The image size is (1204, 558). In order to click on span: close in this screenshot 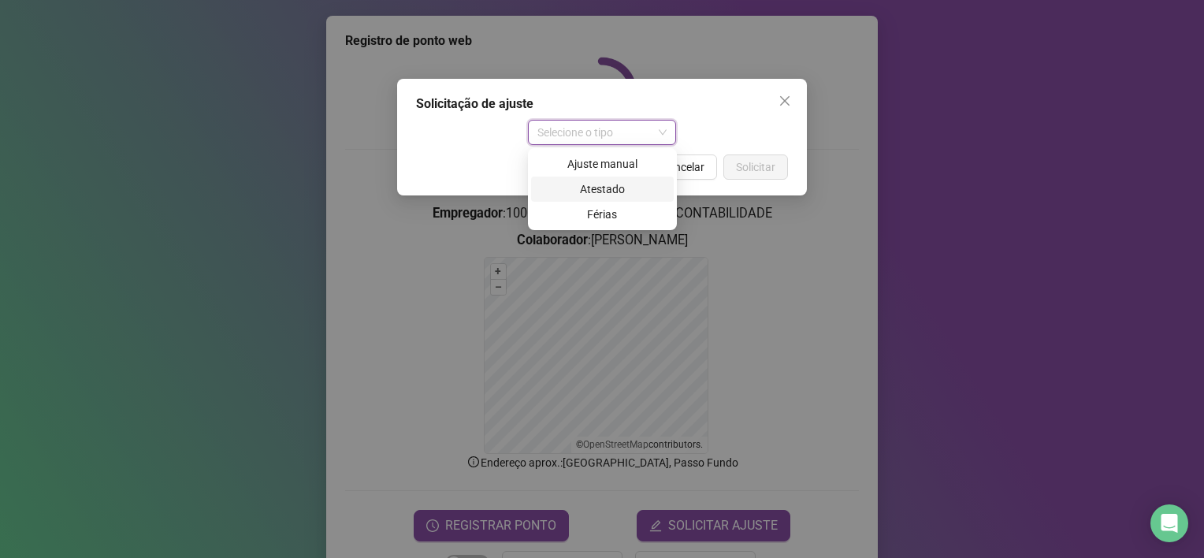, I will do `click(785, 101)`.